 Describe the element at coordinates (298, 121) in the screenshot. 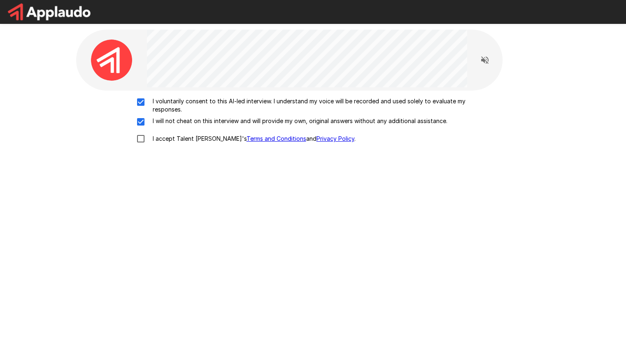

I see `p: I will not cheat on this interview and will provide my own, original answers without any addition...` at that location.